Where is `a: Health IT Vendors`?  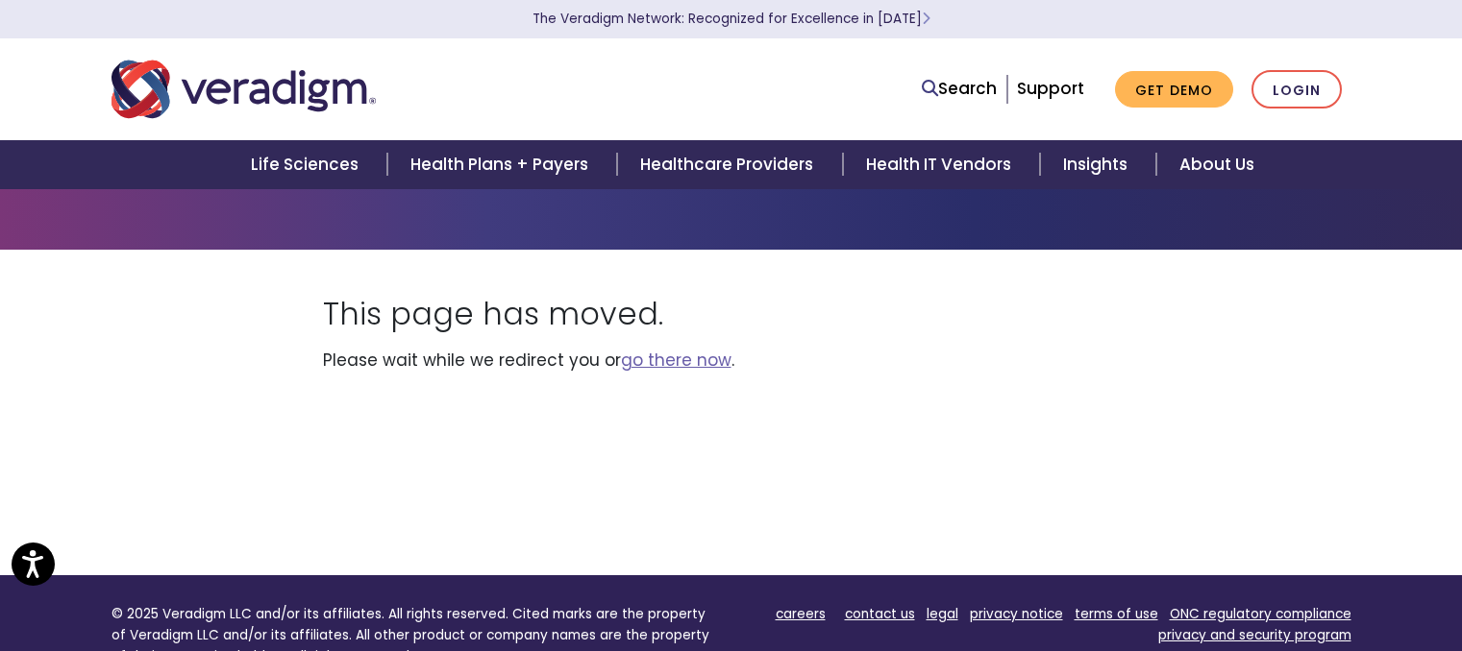 a: Health IT Vendors is located at coordinates (941, 164).